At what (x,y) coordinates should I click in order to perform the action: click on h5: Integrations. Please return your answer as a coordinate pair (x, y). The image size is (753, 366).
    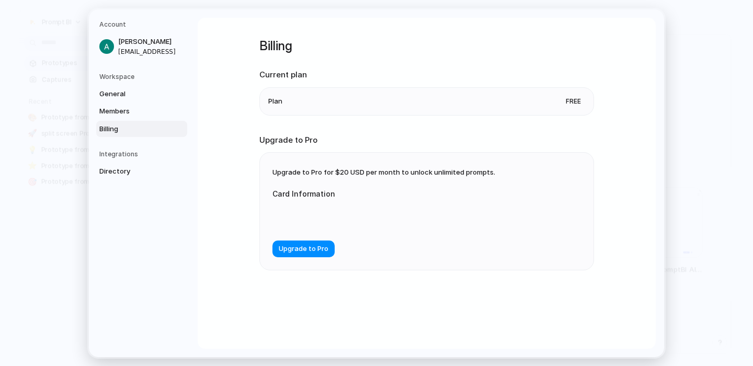
    Looking at the image, I should click on (143, 154).